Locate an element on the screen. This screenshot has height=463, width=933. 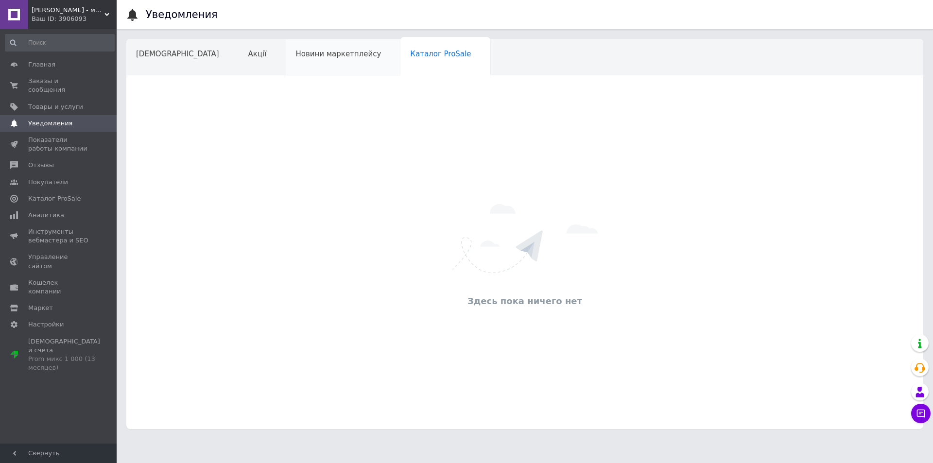
span: Маркет is located at coordinates (40, 308).